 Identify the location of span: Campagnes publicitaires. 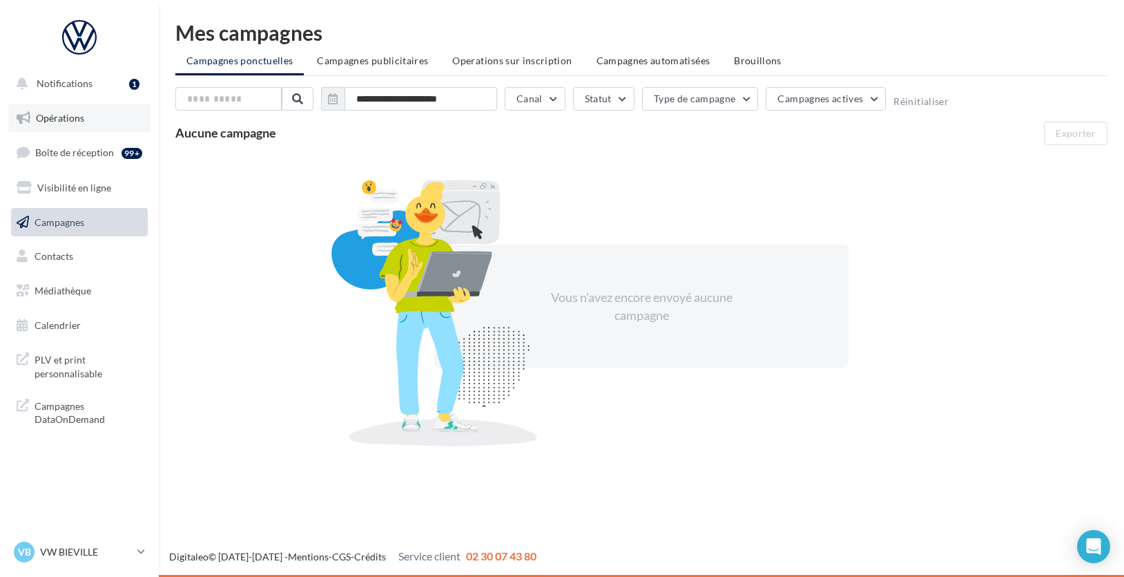
(372, 60).